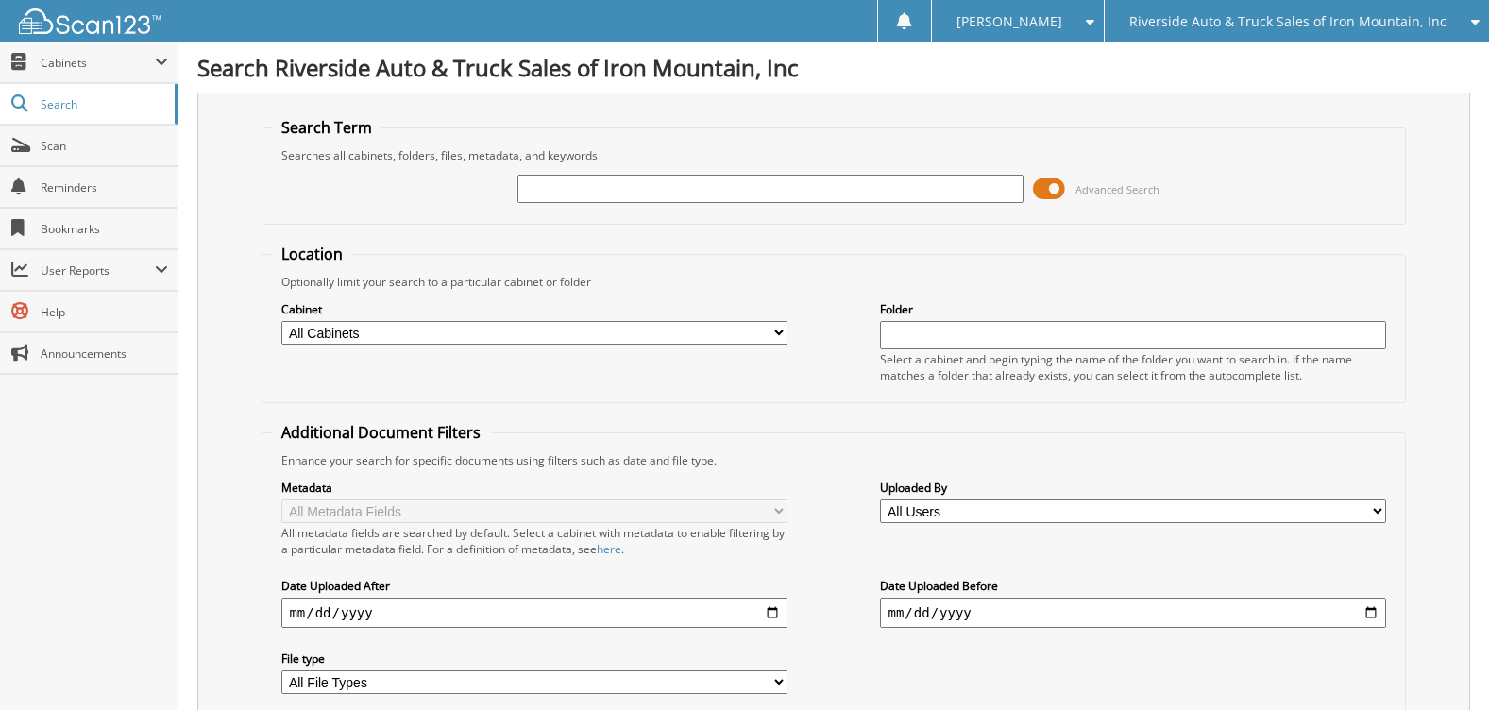 The image size is (1489, 710). What do you see at coordinates (609, 548) in the screenshot?
I see `a: here` at bounding box center [609, 548].